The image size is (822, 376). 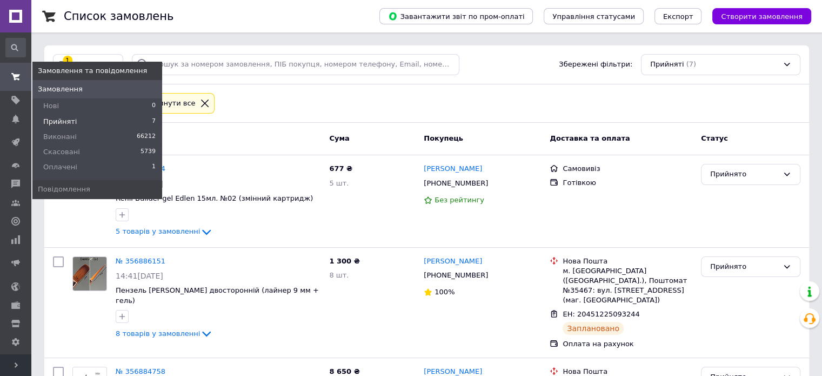 What do you see at coordinates (97, 189) in the screenshot?
I see `a: Повідомлення` at bounding box center [97, 189].